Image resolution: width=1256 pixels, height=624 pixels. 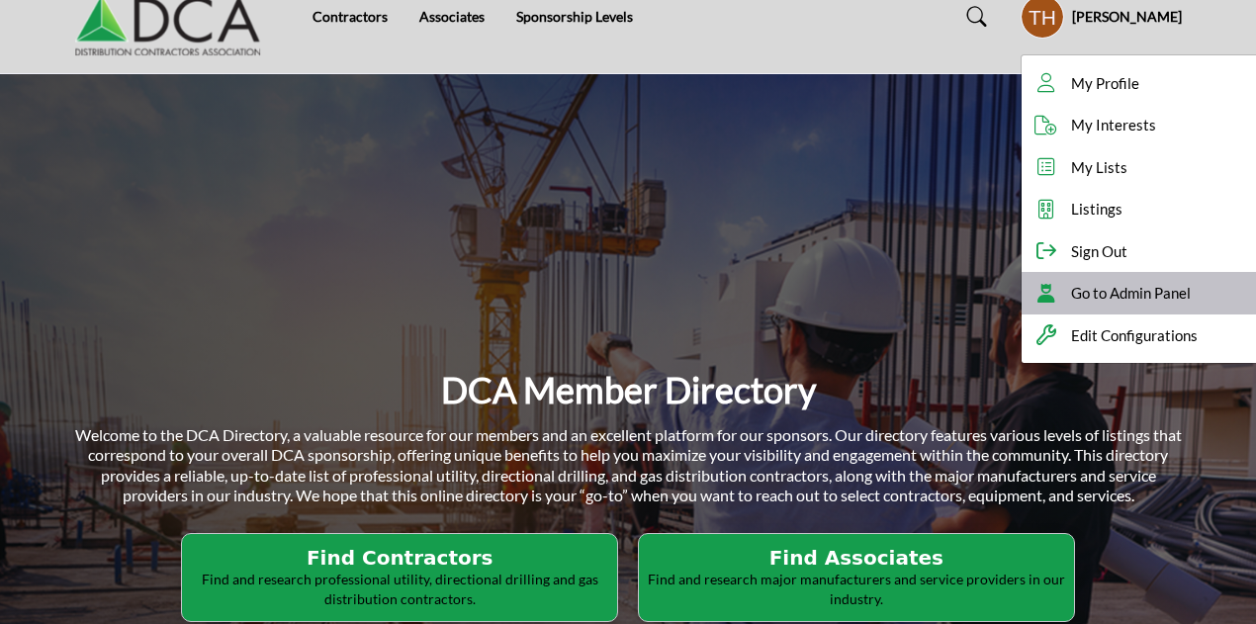 What do you see at coordinates (400, 558) in the screenshot?
I see `h2: Find Contractors` at bounding box center [400, 558].